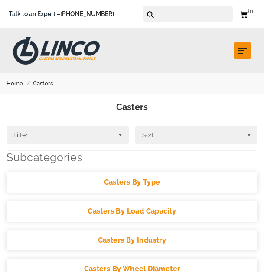  I want to click on h1: Casters, so click(132, 107).